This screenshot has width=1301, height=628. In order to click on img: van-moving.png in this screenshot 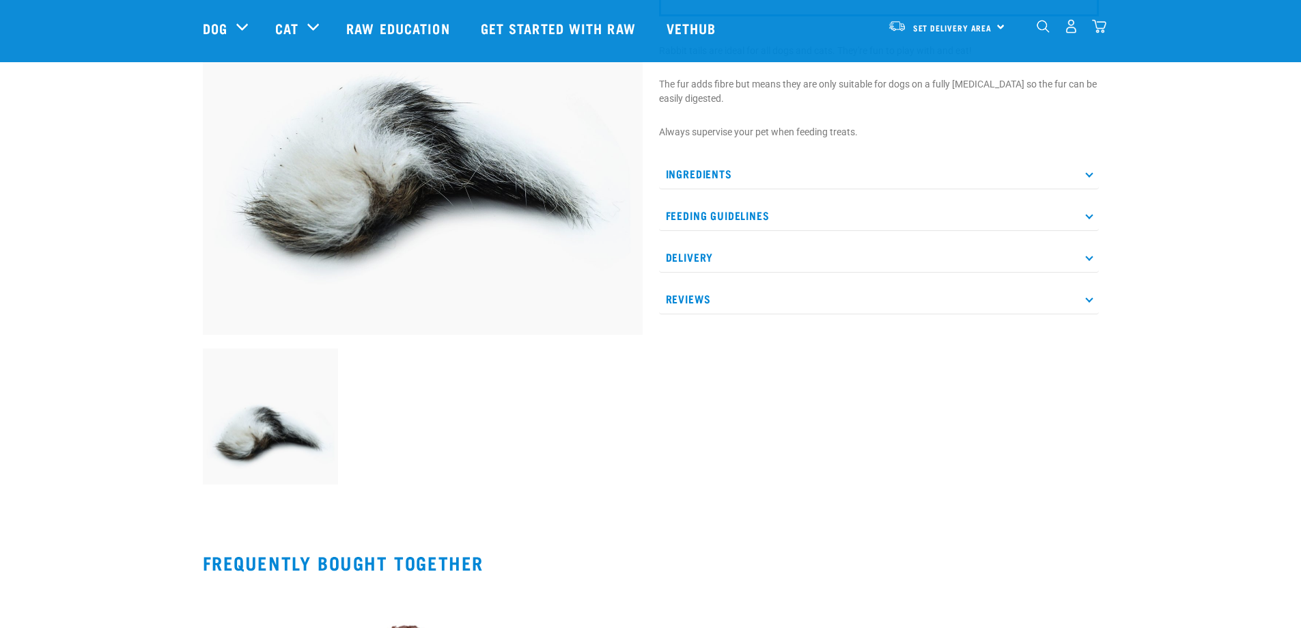, I will do `click(897, 26)`.